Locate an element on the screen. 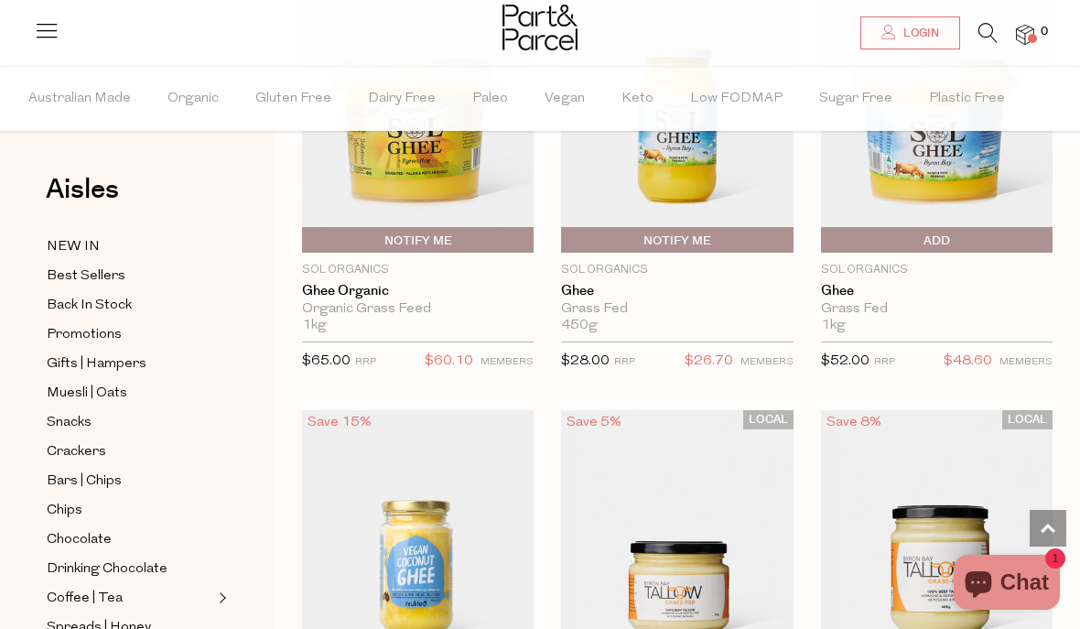 This screenshot has width=1080, height=629. span: Keto is located at coordinates (637, 99).